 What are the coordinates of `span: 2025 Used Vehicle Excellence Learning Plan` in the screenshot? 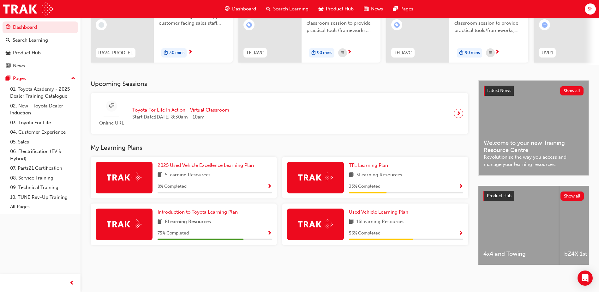 It's located at (206, 165).